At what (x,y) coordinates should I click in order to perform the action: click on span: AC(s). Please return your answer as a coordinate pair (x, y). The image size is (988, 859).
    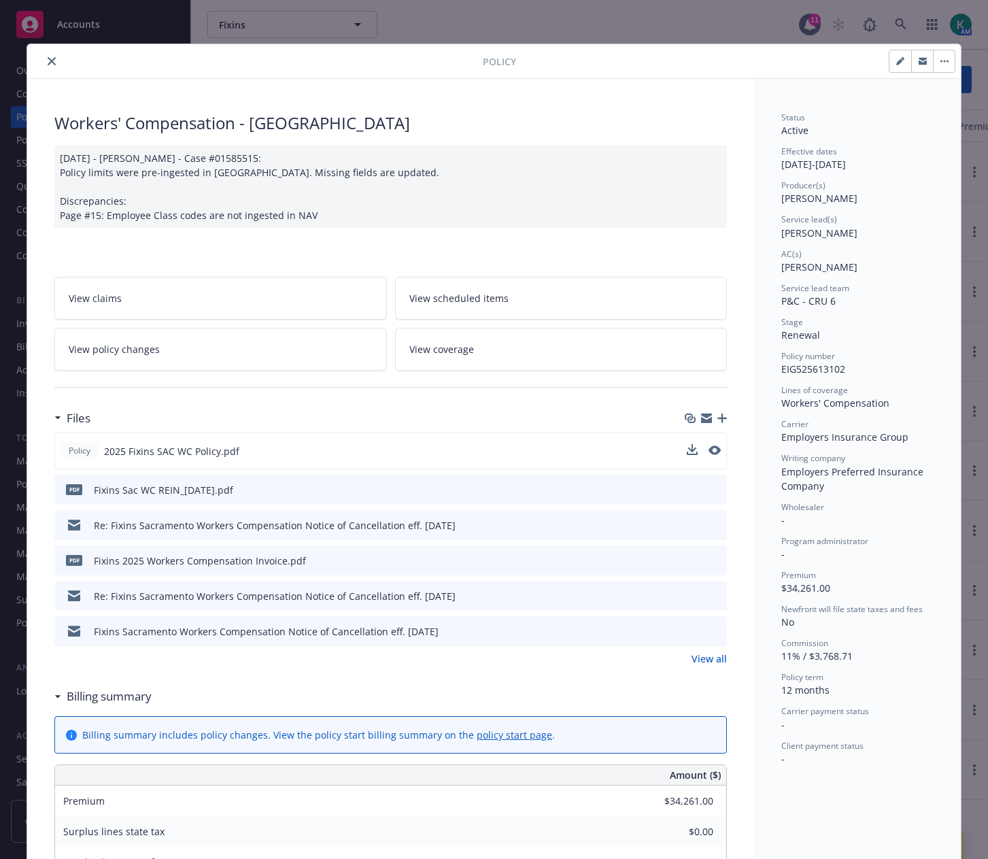
    Looking at the image, I should click on (791, 254).